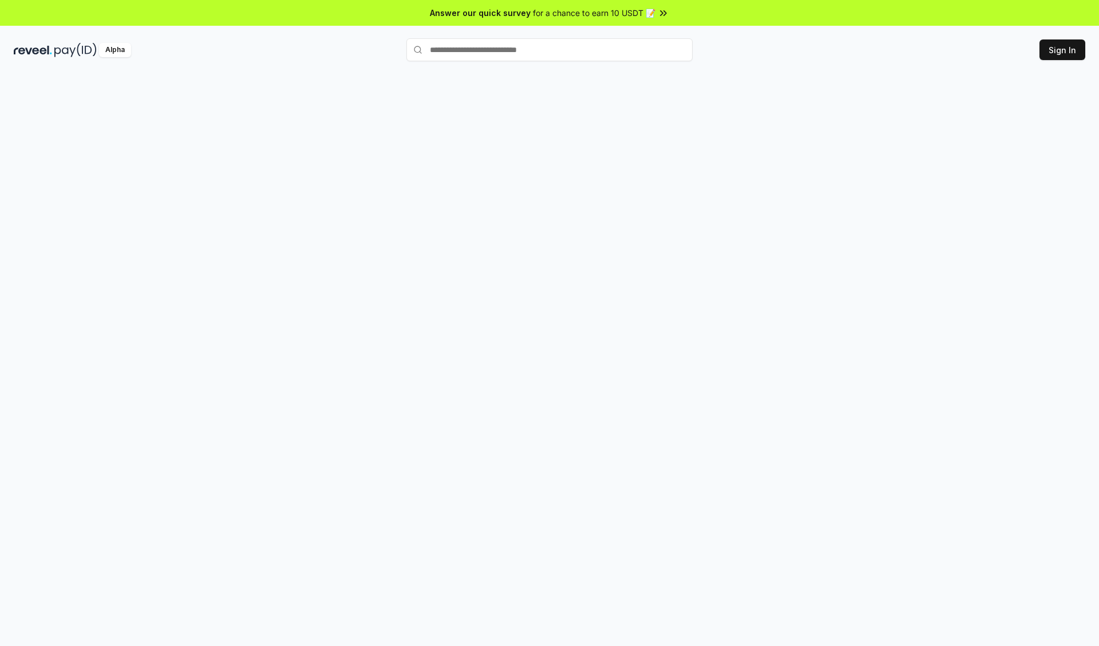 The width and height of the screenshot is (1099, 646). What do you see at coordinates (1063, 50) in the screenshot?
I see `button: Sign In` at bounding box center [1063, 50].